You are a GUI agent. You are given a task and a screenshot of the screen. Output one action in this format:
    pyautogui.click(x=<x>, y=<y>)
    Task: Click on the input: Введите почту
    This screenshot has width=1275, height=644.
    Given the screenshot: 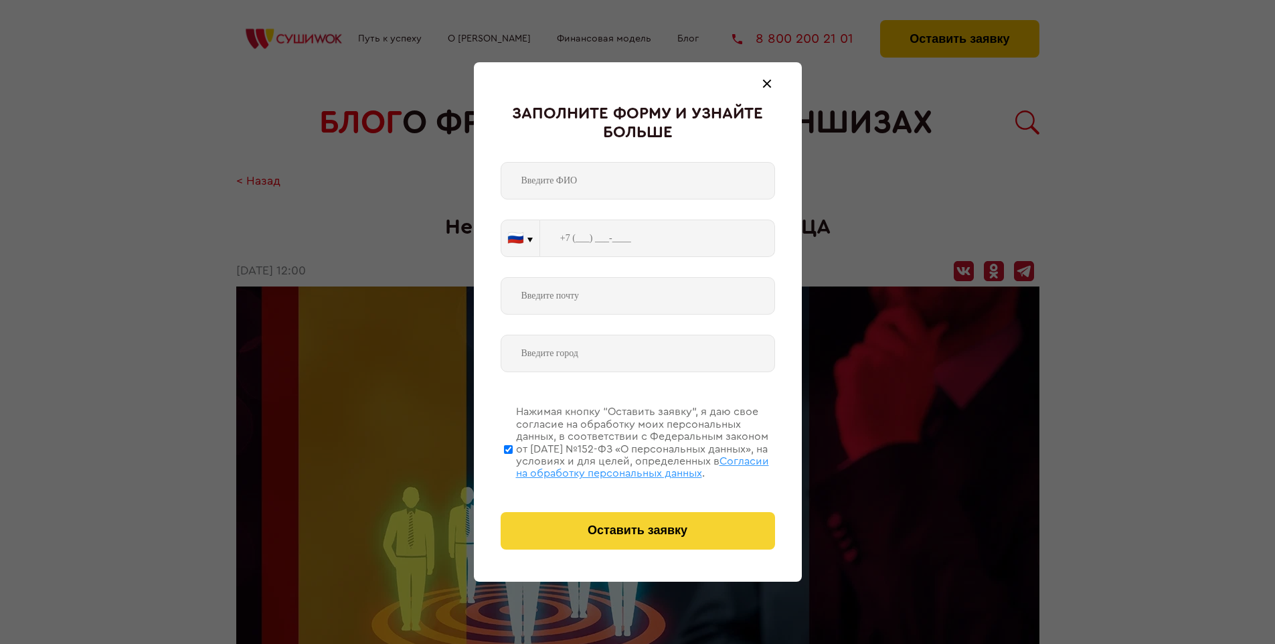 What is the action you would take?
    pyautogui.click(x=638, y=296)
    